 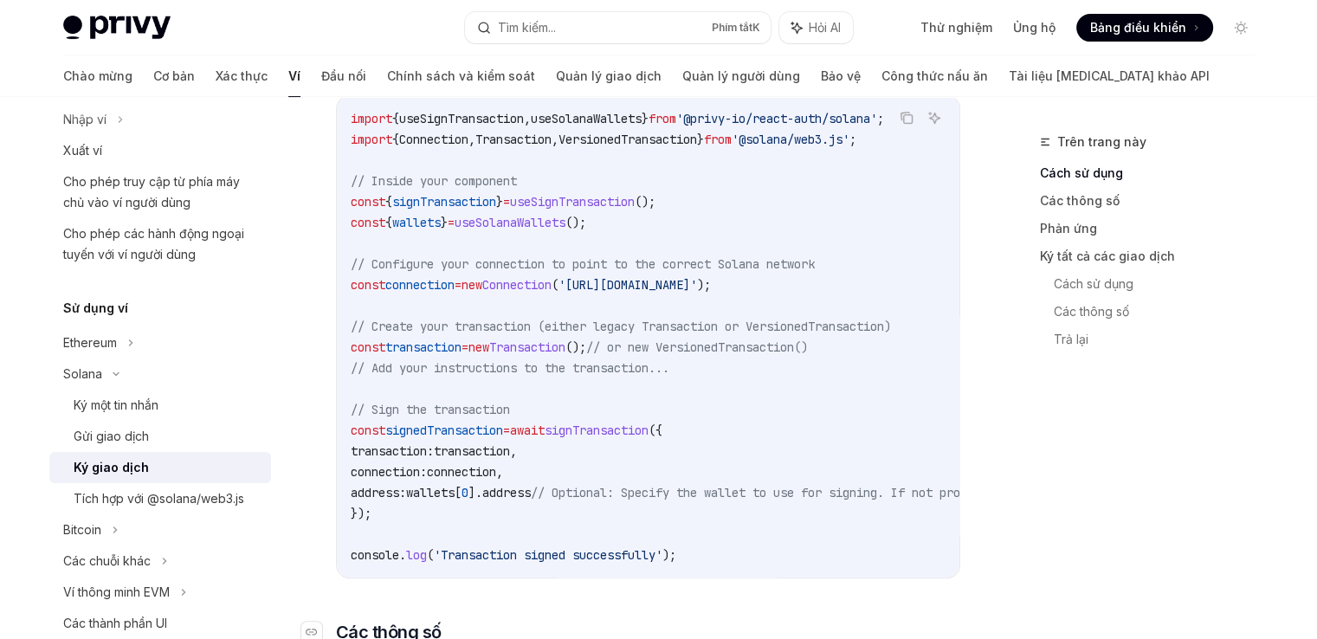 What do you see at coordinates (160, 244) in the screenshot?
I see `a: Cho phép các hành động ngoại tuyến với ví người dùng` at bounding box center [160, 244].